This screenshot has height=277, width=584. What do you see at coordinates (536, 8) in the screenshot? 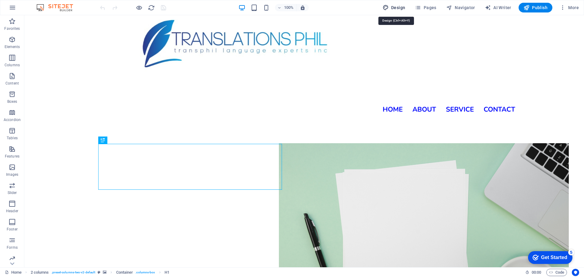
I see `span: Publish` at bounding box center [536, 8].